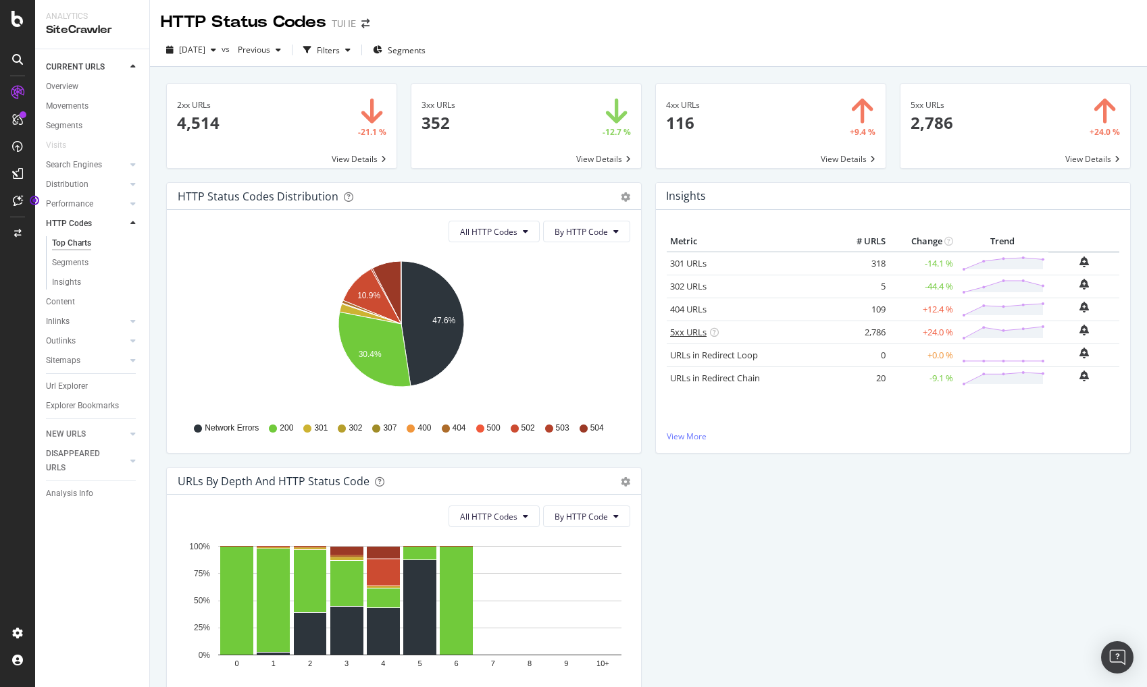 This screenshot has width=1147, height=687. Describe the element at coordinates (321, 428) in the screenshot. I see `span: 301` at that location.